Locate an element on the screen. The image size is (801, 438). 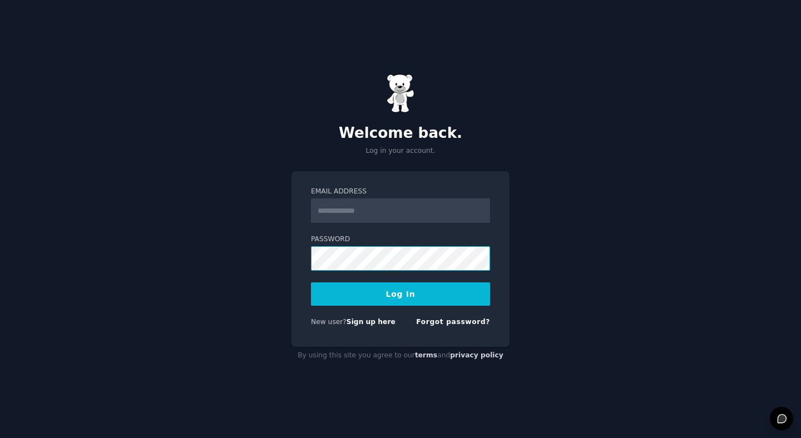
p: Log in your account. is located at coordinates (401, 151).